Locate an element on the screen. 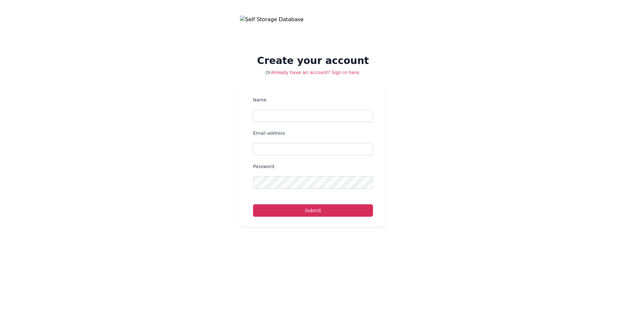 This screenshot has height=311, width=626. p: Or is located at coordinates (313, 72).